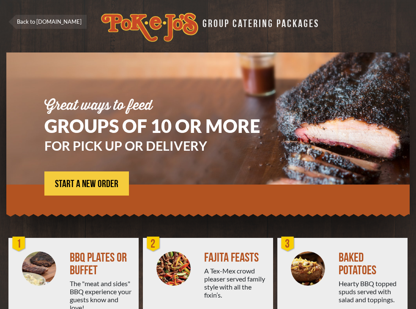 Image resolution: width=416 pixels, height=309 pixels. What do you see at coordinates (154, 244) in the screenshot?
I see `div: 2` at bounding box center [154, 244].